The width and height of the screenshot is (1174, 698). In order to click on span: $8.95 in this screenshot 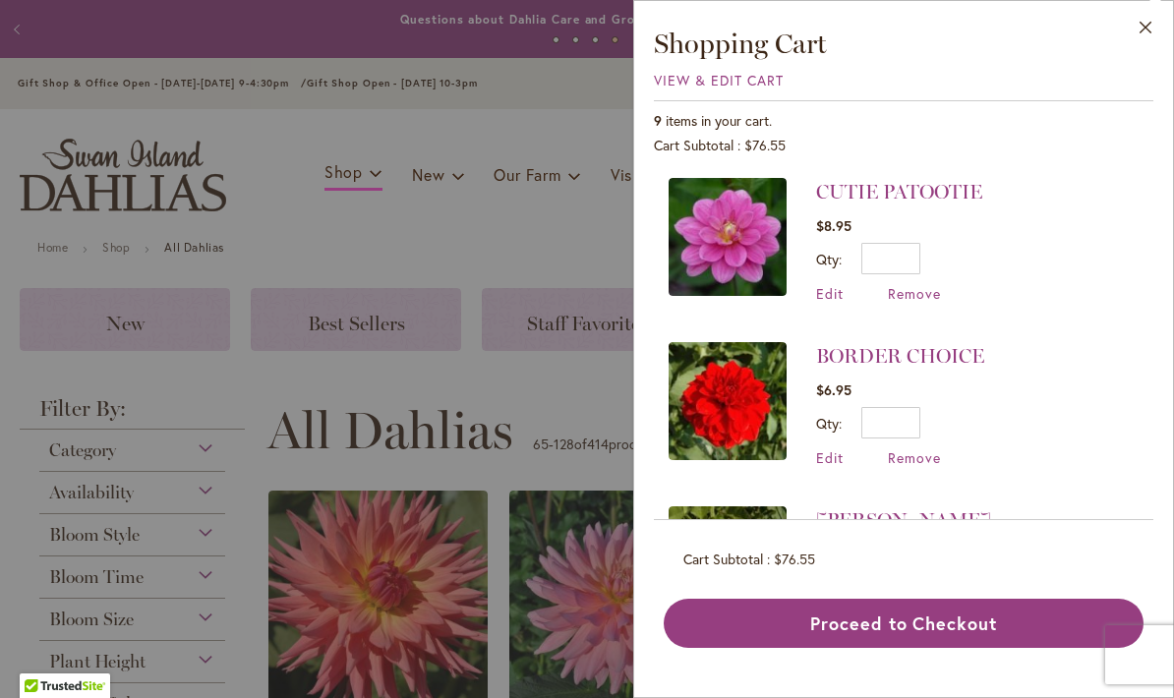, I will do `click(834, 225)`.